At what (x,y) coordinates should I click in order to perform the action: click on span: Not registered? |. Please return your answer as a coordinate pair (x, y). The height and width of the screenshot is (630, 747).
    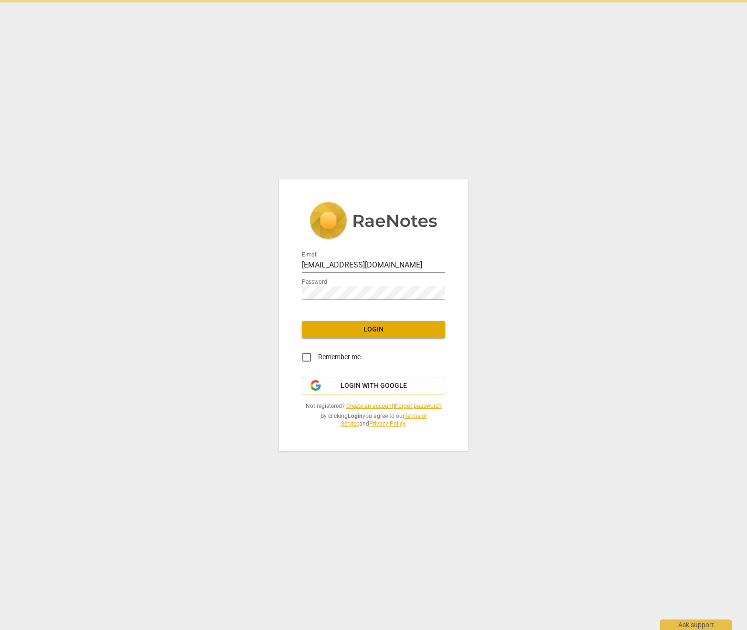
    Looking at the image, I should click on (373, 406).